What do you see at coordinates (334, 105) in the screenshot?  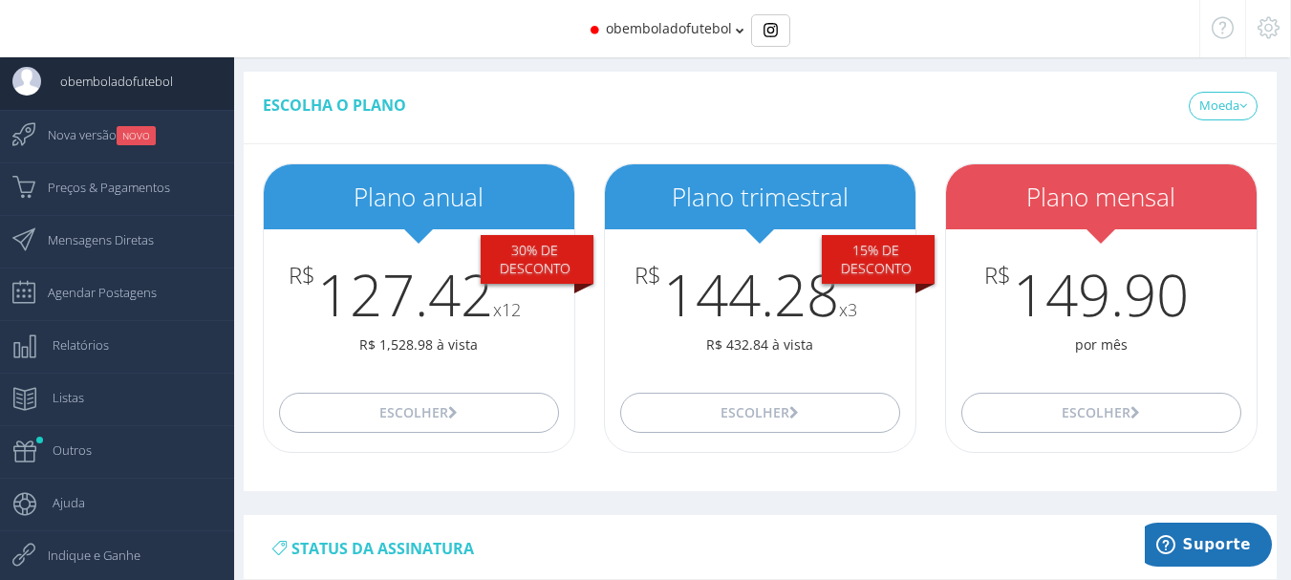 I see `span: Escolha o plano` at bounding box center [334, 105].